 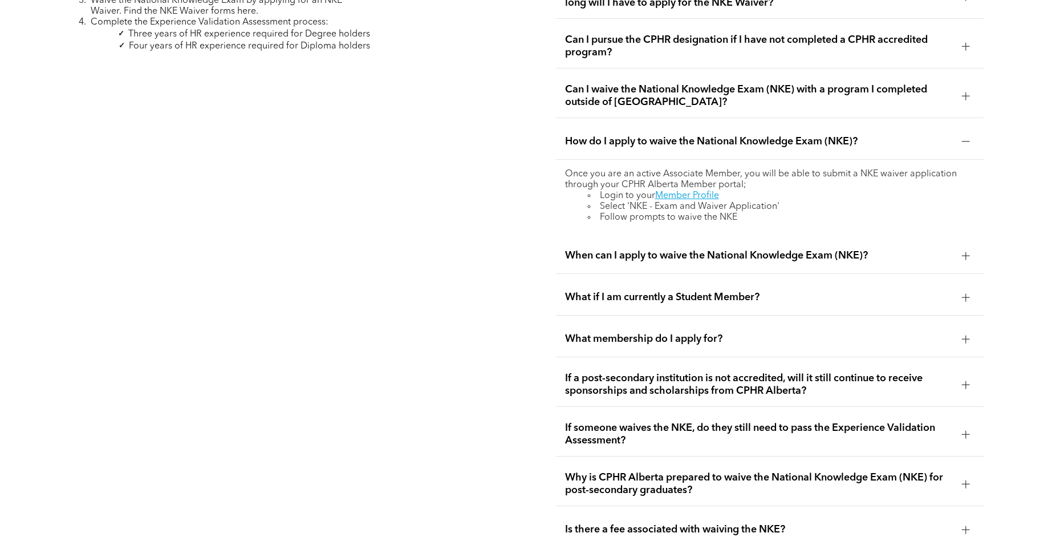 I want to click on p: Once you are an active Associate Member, you will be able to submit a NKE waiver application thro..., so click(x=770, y=180).